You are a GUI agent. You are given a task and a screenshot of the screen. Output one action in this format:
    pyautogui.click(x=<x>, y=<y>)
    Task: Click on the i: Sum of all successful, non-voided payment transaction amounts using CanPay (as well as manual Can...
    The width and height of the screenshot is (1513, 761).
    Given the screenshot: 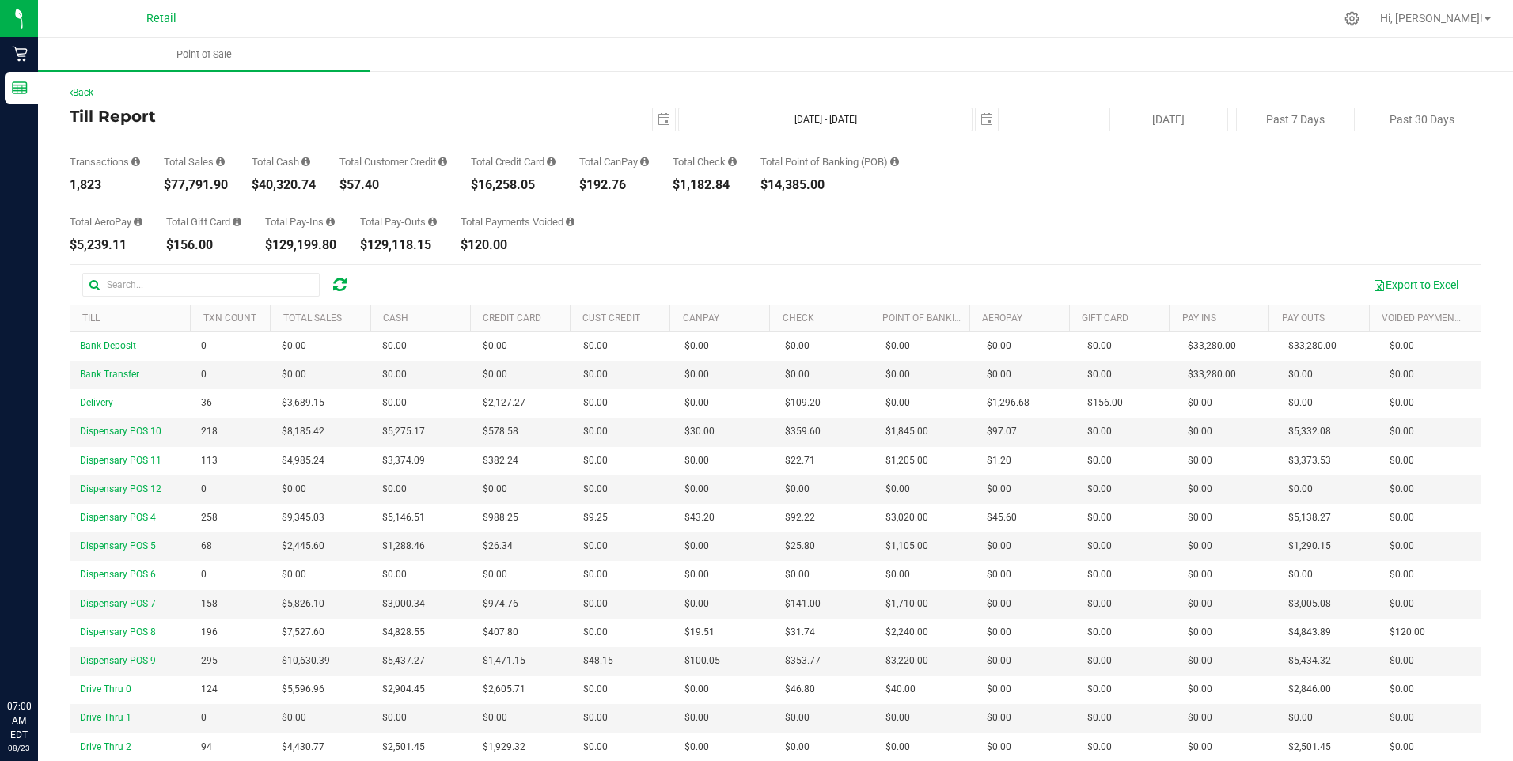 What is the action you would take?
    pyautogui.click(x=644, y=161)
    